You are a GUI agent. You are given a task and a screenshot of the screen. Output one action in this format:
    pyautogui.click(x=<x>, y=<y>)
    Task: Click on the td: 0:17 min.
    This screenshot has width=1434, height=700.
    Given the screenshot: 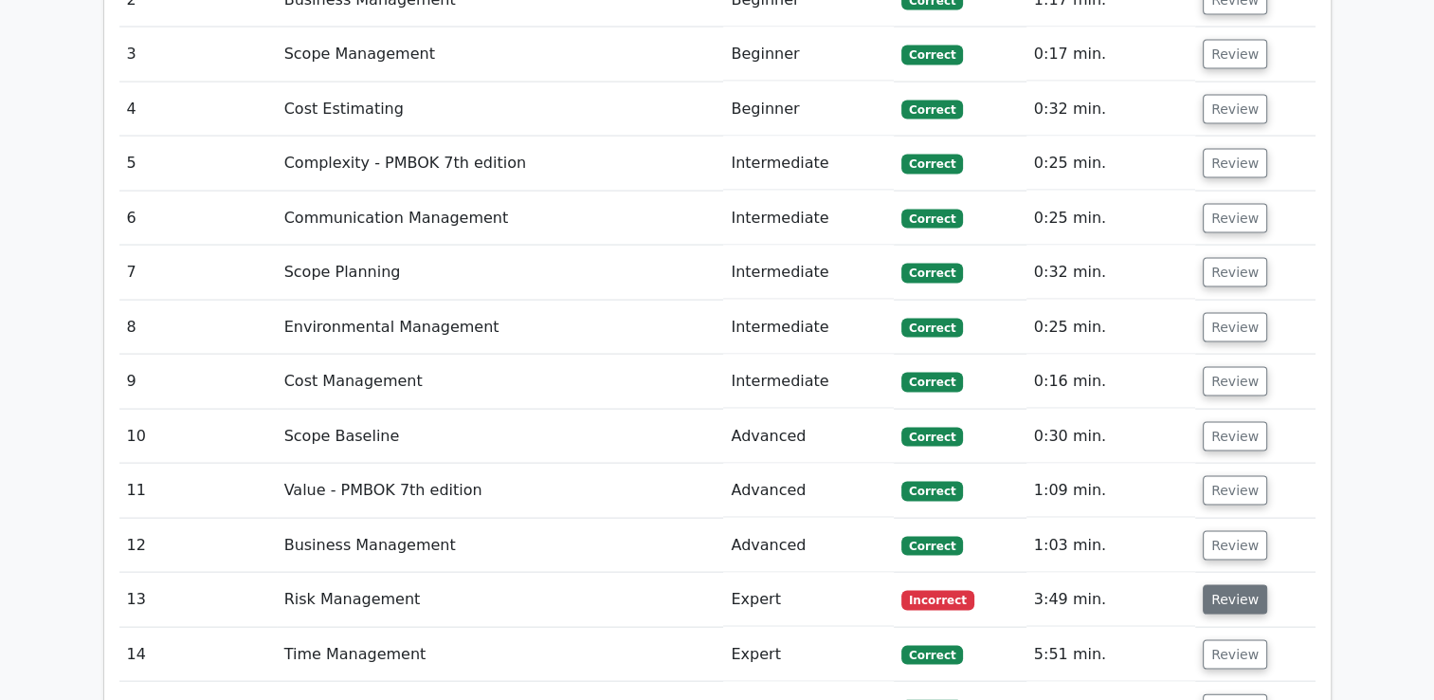 What is the action you would take?
    pyautogui.click(x=1111, y=54)
    